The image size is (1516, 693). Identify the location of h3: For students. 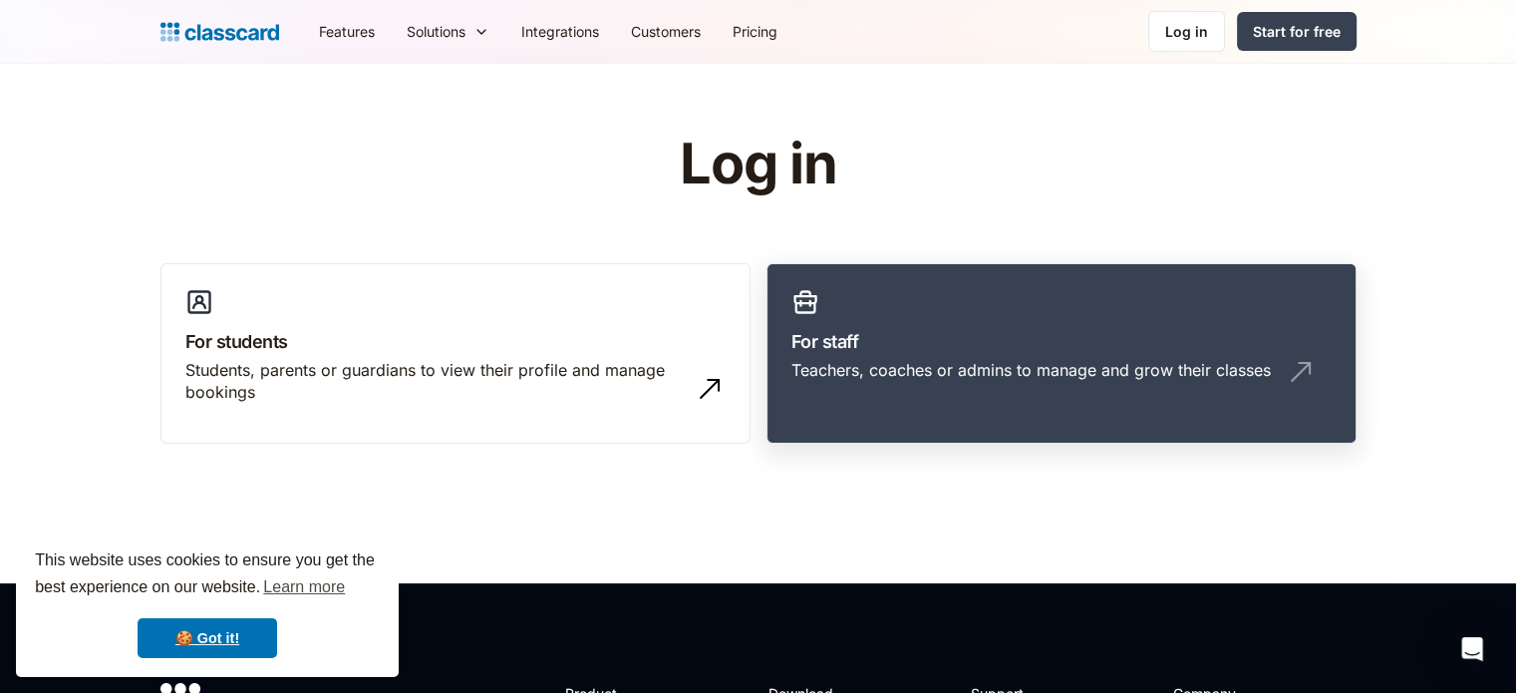
(456, 341).